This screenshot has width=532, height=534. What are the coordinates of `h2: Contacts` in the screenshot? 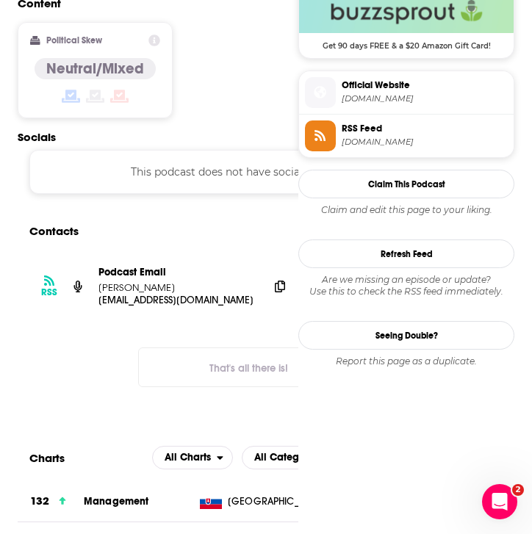 It's located at (54, 231).